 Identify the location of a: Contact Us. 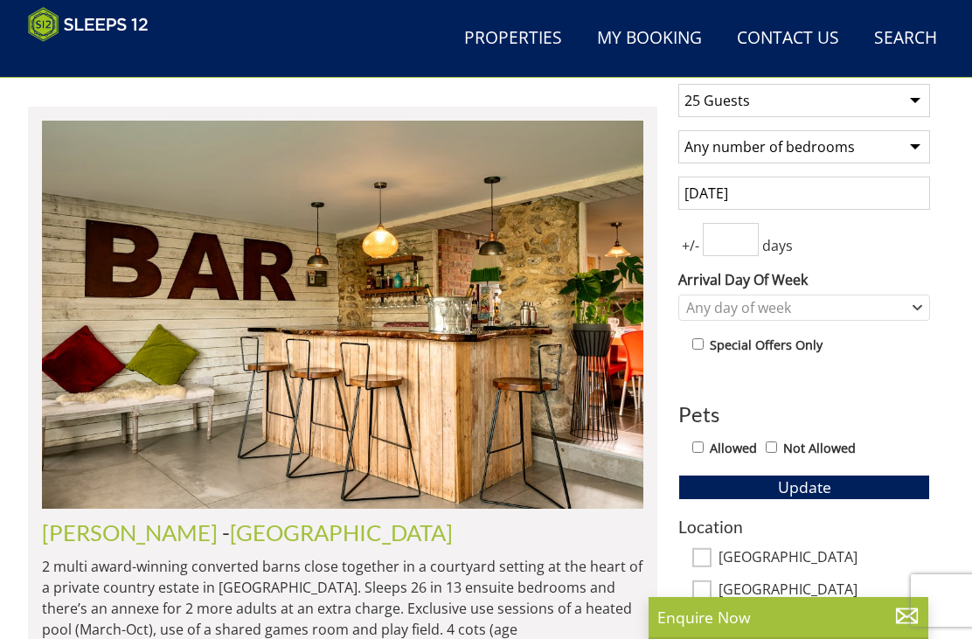
(787, 38).